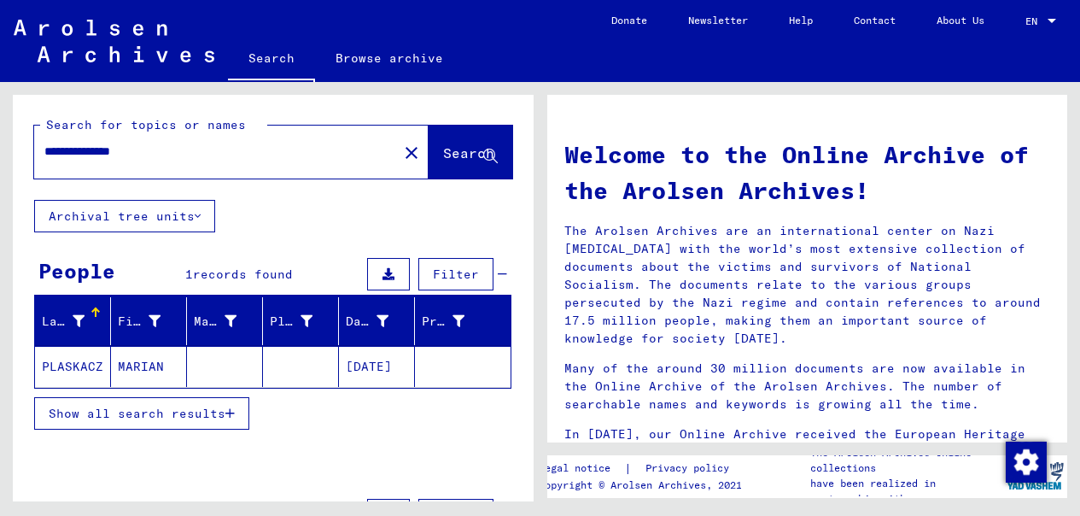 Image resolution: width=1080 pixels, height=516 pixels. I want to click on p: have been realized in partnership with, so click(906, 491).